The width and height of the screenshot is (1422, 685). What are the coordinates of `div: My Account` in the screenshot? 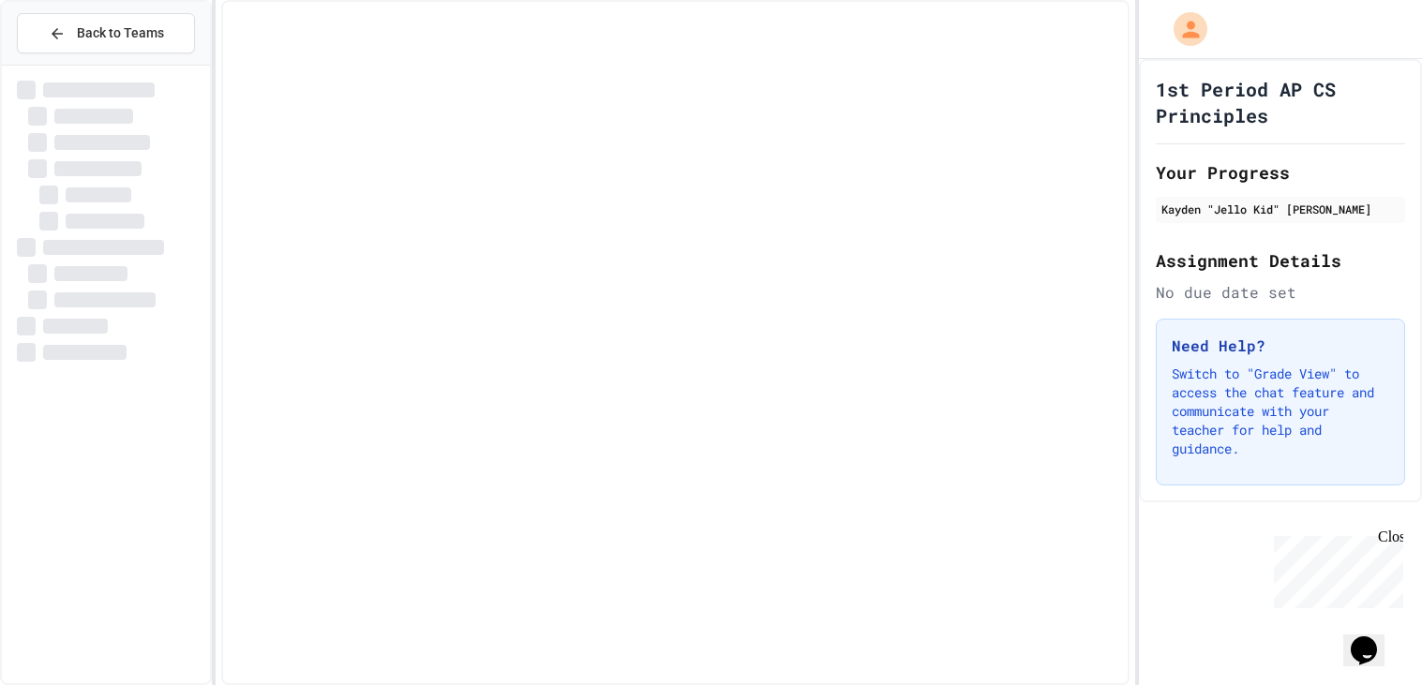 It's located at (1183, 29).